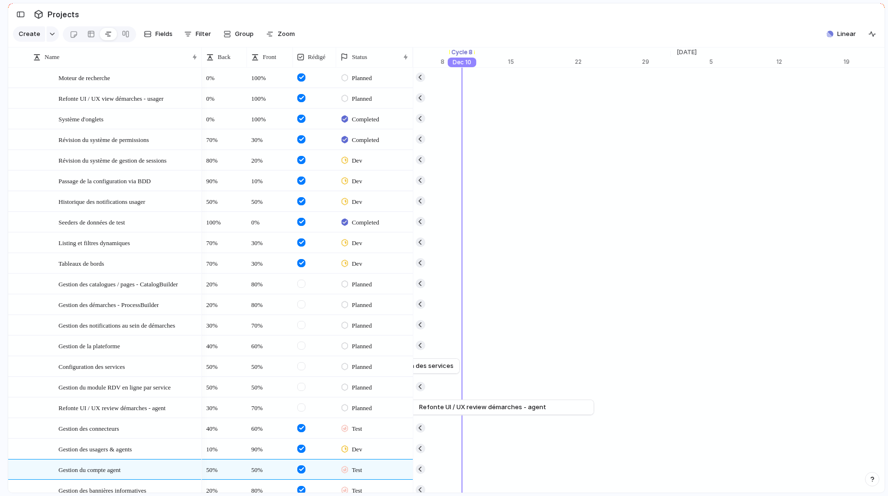 The width and height of the screenshot is (888, 496). I want to click on span: Gestion des catalogues / pages - CatalogBuilder, so click(118, 283).